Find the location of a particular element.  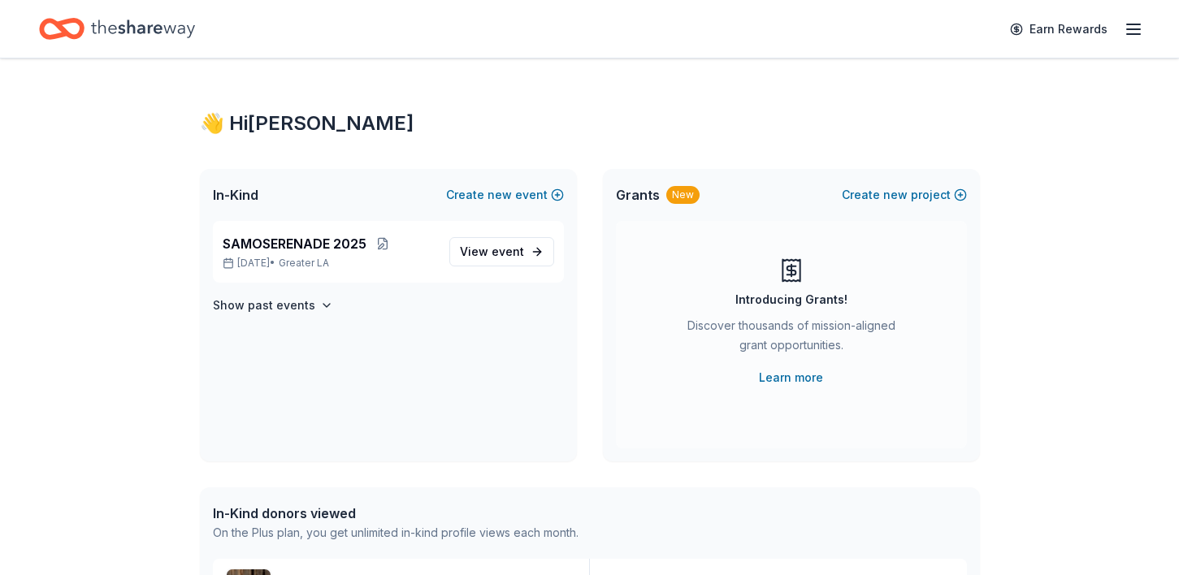

span: SAMOSERENADE 2025 is located at coordinates (294, 244).